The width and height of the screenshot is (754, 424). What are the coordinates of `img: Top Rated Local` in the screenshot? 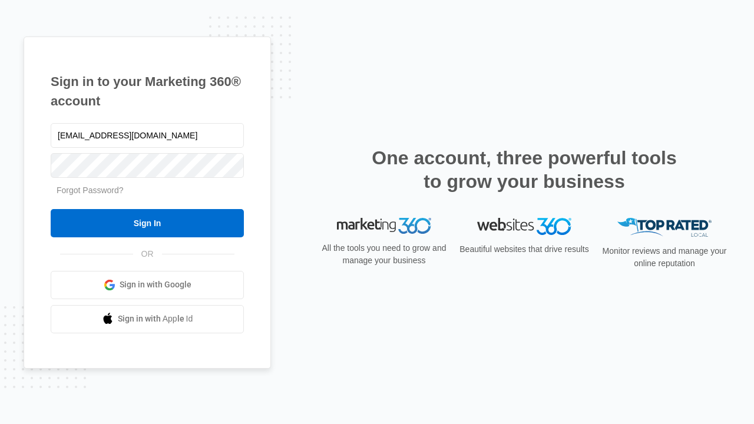 It's located at (665, 228).